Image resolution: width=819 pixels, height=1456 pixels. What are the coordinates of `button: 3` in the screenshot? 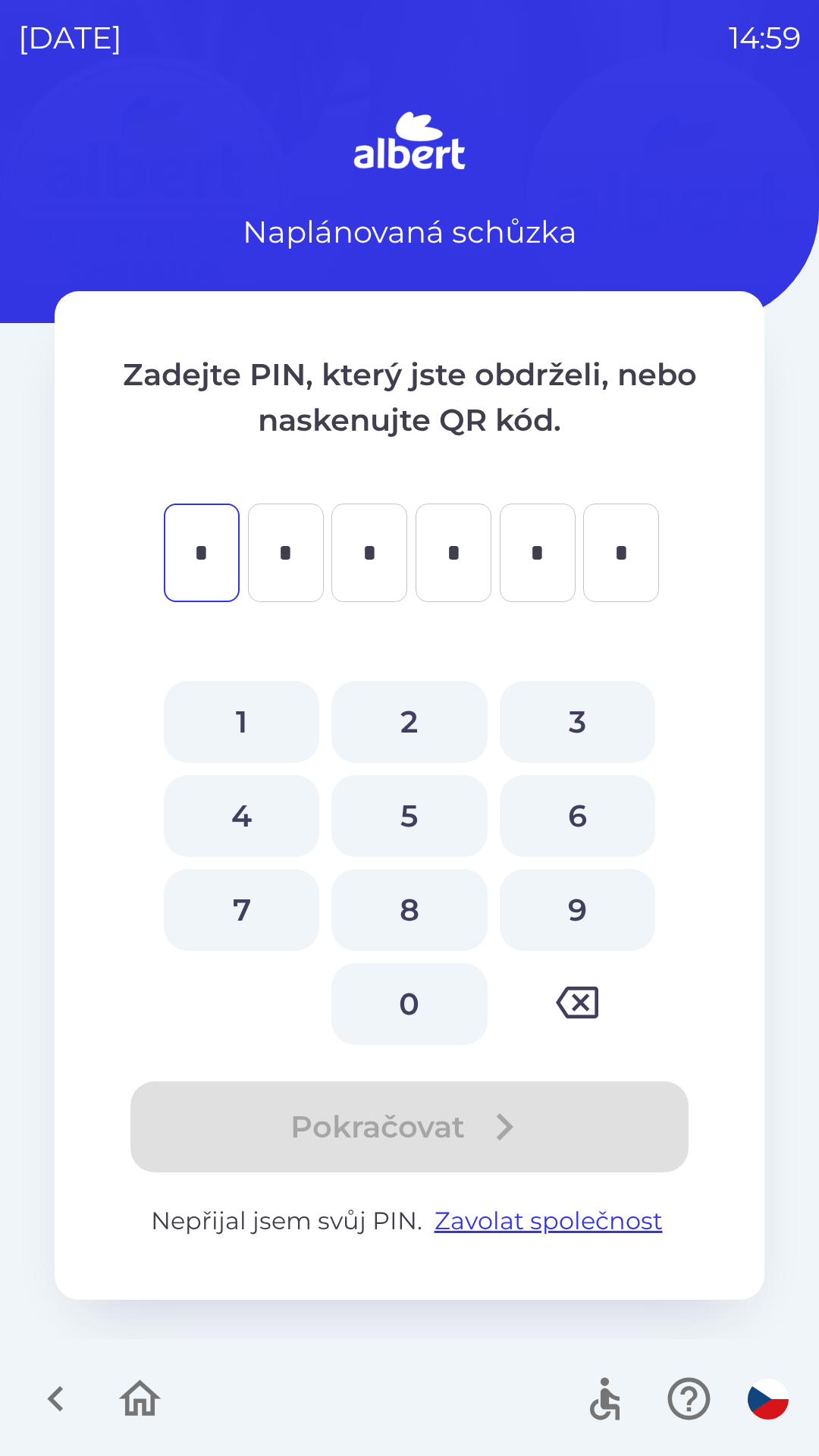 It's located at (576, 722).